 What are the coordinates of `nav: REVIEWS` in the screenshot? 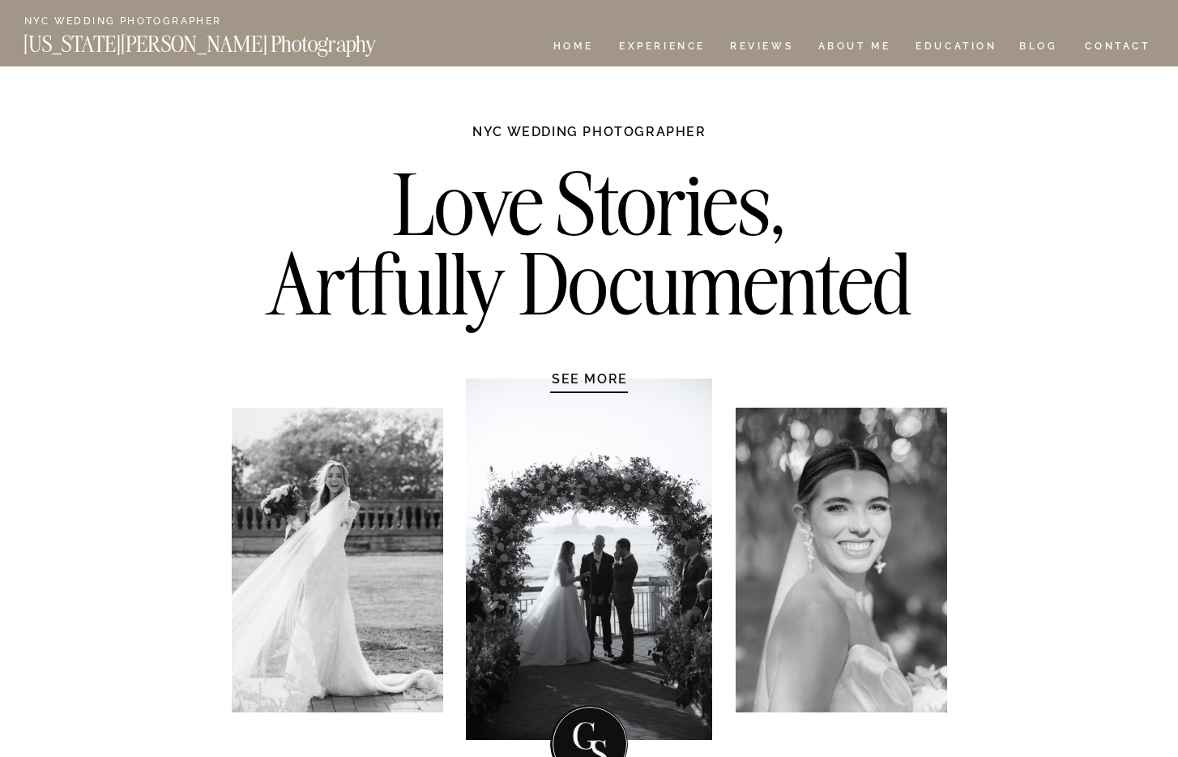 It's located at (760, 48).